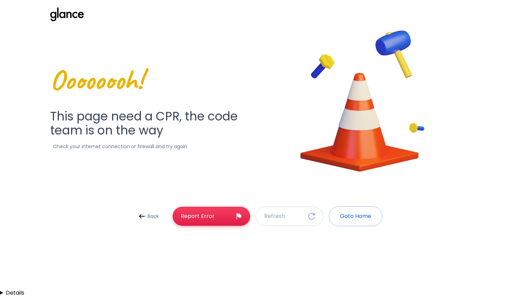 The width and height of the screenshot is (514, 297). I want to click on a: Back, so click(149, 216).